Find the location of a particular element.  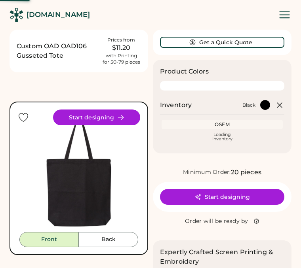

div: Loading Inventory is located at coordinates (222, 137).